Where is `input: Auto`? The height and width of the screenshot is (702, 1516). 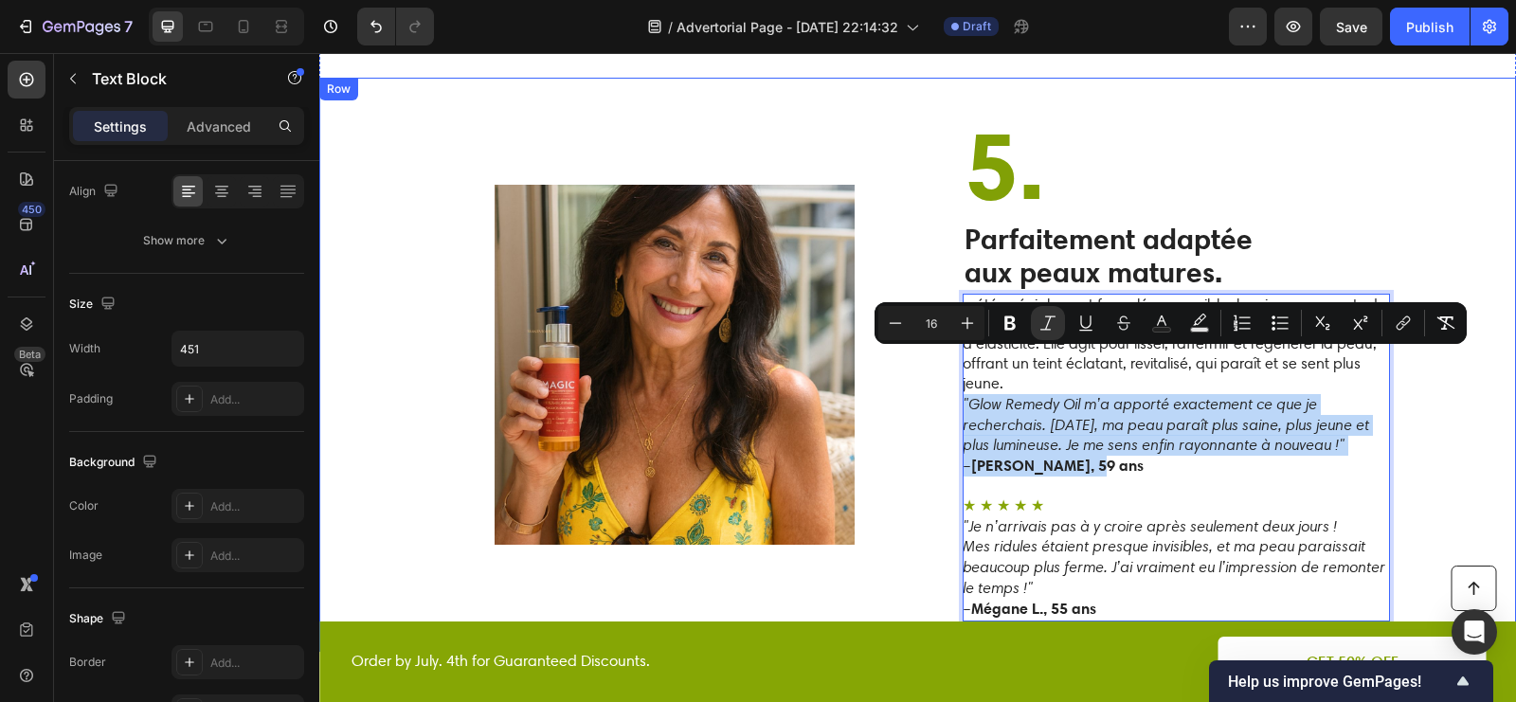 input: Auto is located at coordinates (238, 349).